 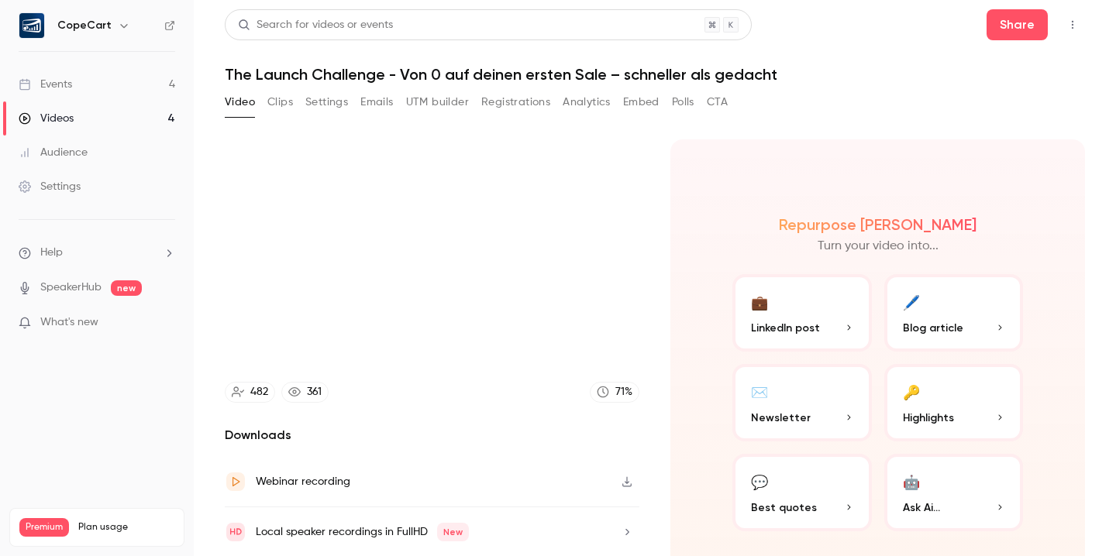 I want to click on button: Clips, so click(x=280, y=102).